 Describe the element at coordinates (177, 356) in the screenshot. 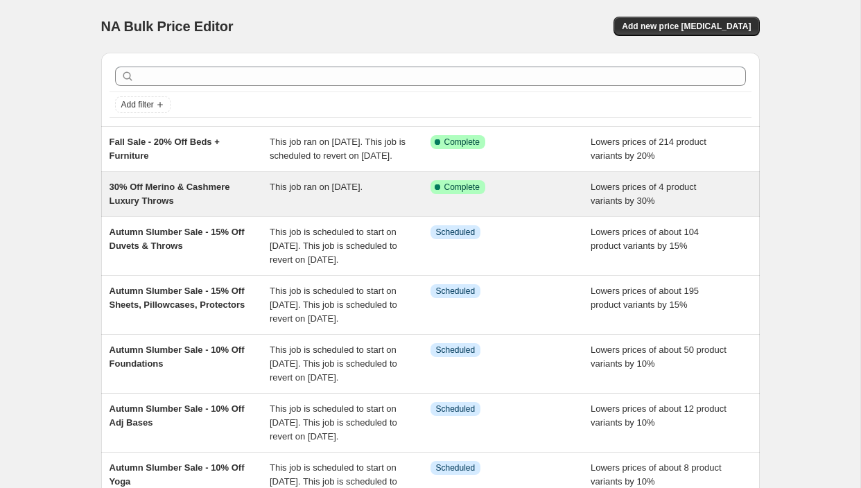

I see `span: Autumn Slumber Sale - 10% Off Foundations` at that location.